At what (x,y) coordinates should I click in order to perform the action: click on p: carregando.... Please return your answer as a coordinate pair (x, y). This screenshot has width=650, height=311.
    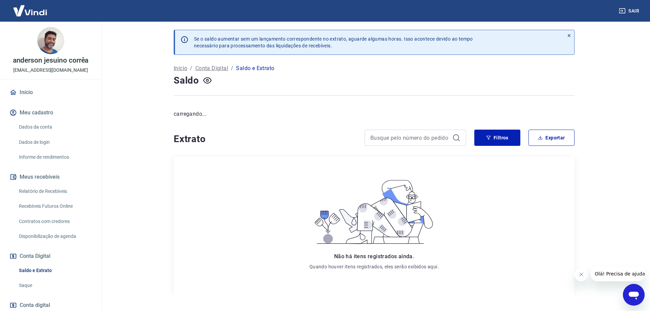
    Looking at the image, I should click on (374, 114).